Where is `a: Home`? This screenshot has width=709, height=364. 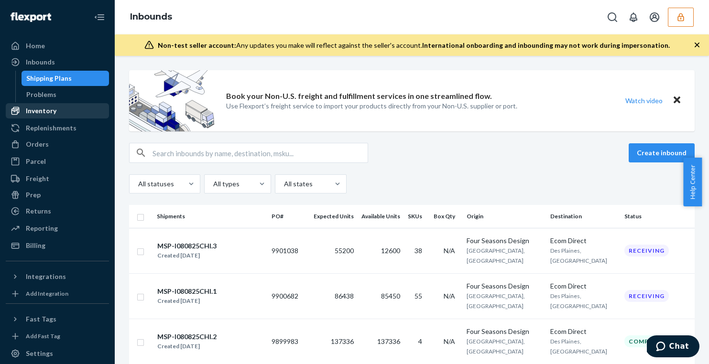
a: Home is located at coordinates (57, 46).